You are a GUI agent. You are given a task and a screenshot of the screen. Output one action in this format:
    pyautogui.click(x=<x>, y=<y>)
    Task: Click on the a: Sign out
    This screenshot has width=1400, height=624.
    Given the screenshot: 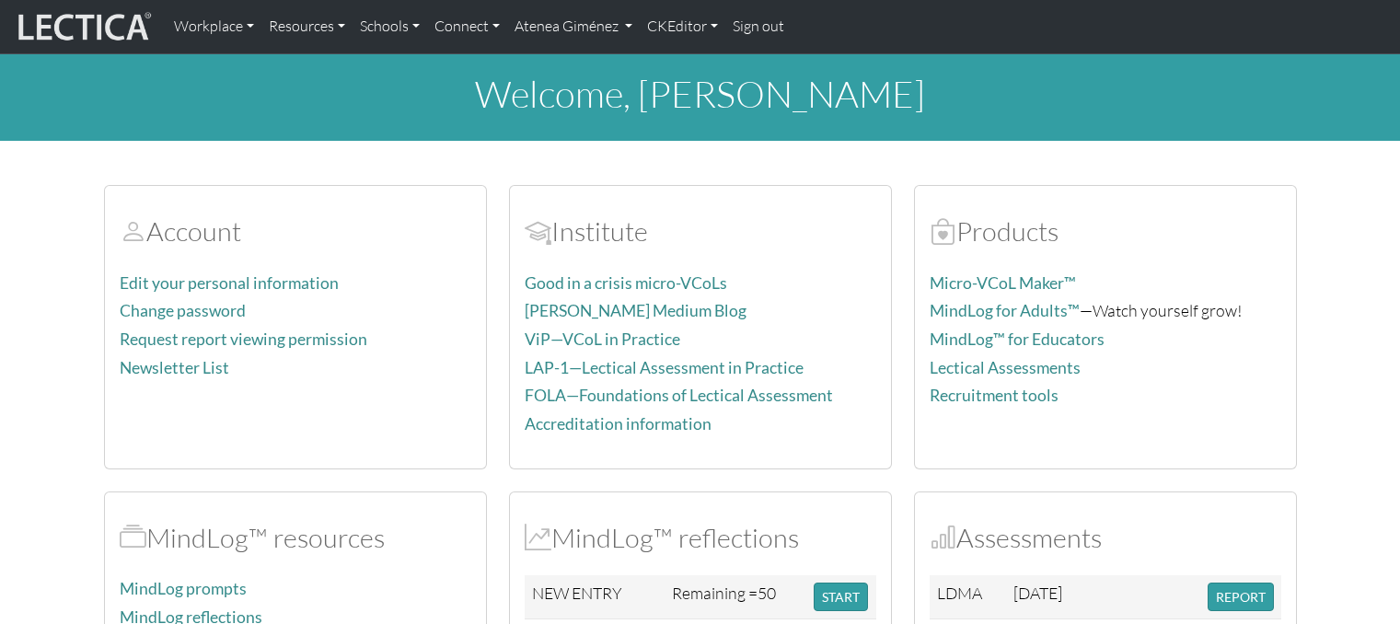 What is the action you would take?
    pyautogui.click(x=758, y=27)
    